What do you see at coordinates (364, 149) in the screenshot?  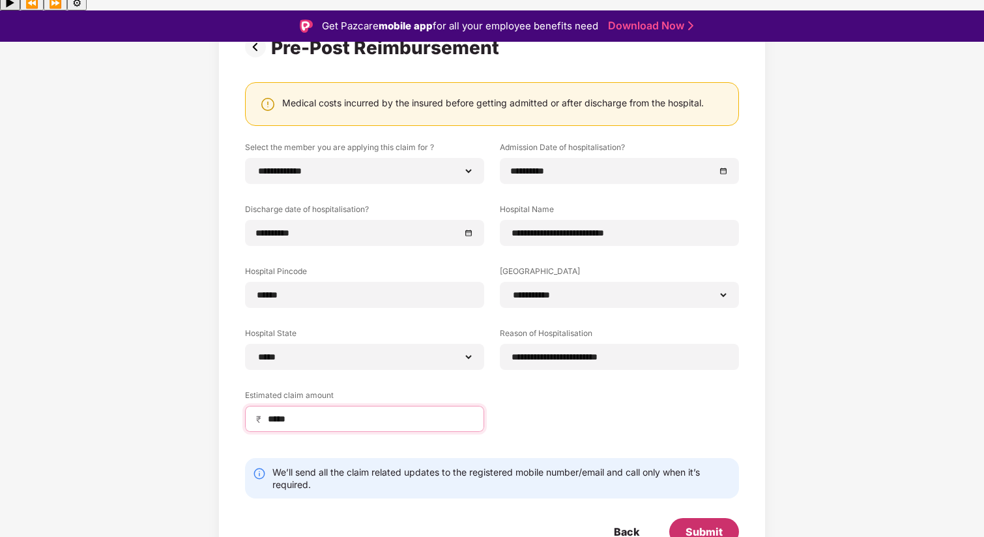 I see `label: Select the member you are applying this claim for ?` at bounding box center [364, 149].